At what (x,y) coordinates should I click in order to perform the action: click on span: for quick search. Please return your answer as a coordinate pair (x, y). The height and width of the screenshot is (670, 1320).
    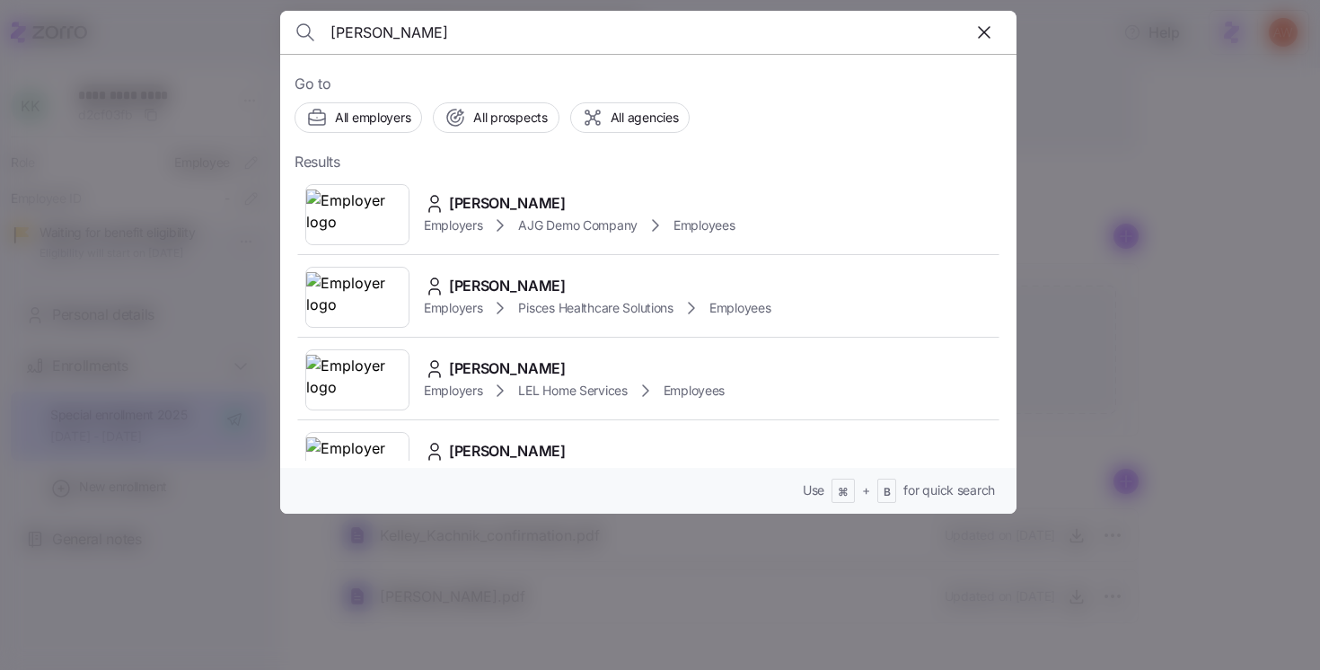
    Looking at the image, I should click on (949, 490).